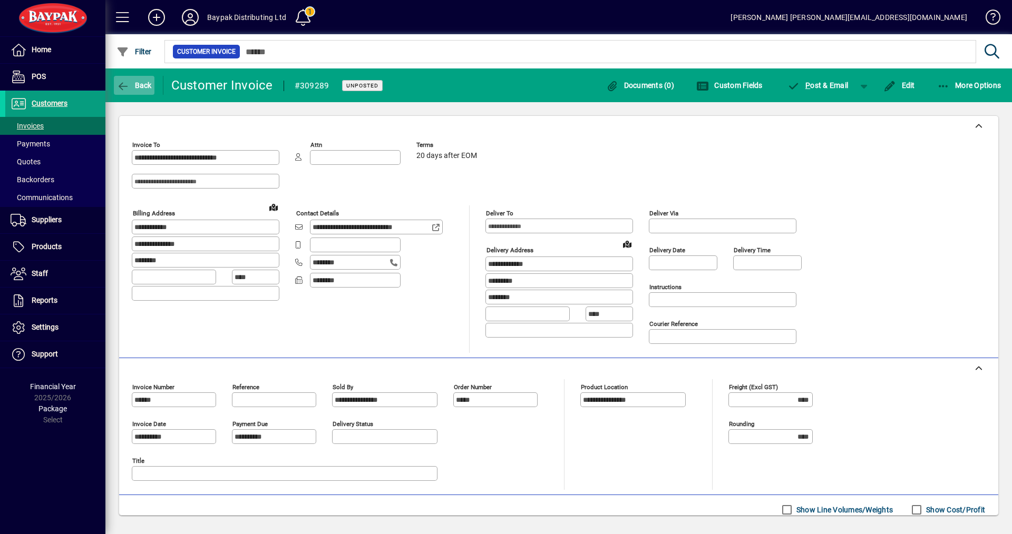 The width and height of the screenshot is (1012, 534). What do you see at coordinates (667, 250) in the screenshot?
I see `mat-label: Delivery date` at bounding box center [667, 250].